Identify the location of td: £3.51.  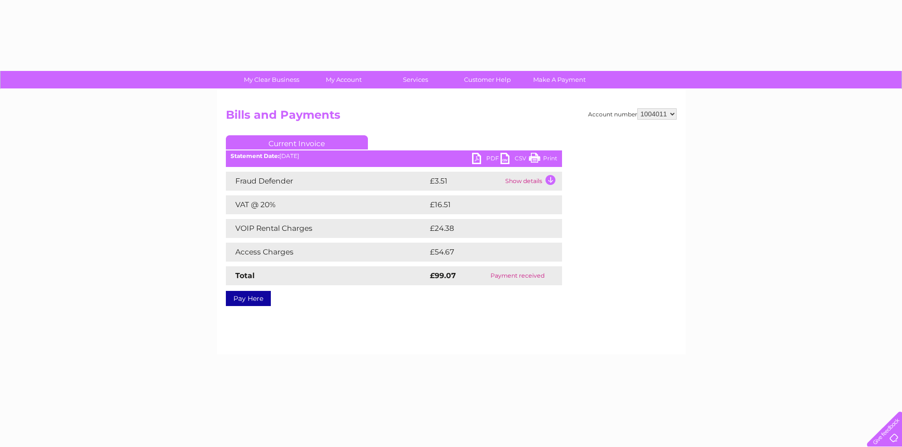
(465, 181).